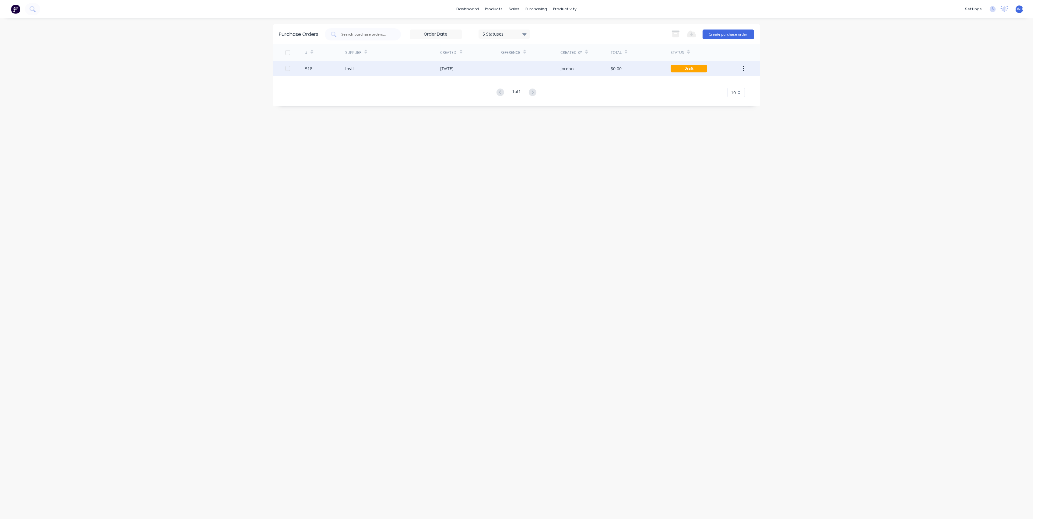  What do you see at coordinates (448, 53) in the screenshot?
I see `div: Created` at bounding box center [448, 53].